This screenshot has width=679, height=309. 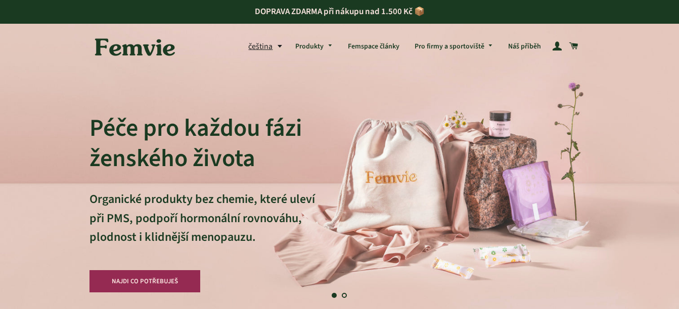 What do you see at coordinates (135, 47) in the screenshot?
I see `img: Femvie` at bounding box center [135, 47].